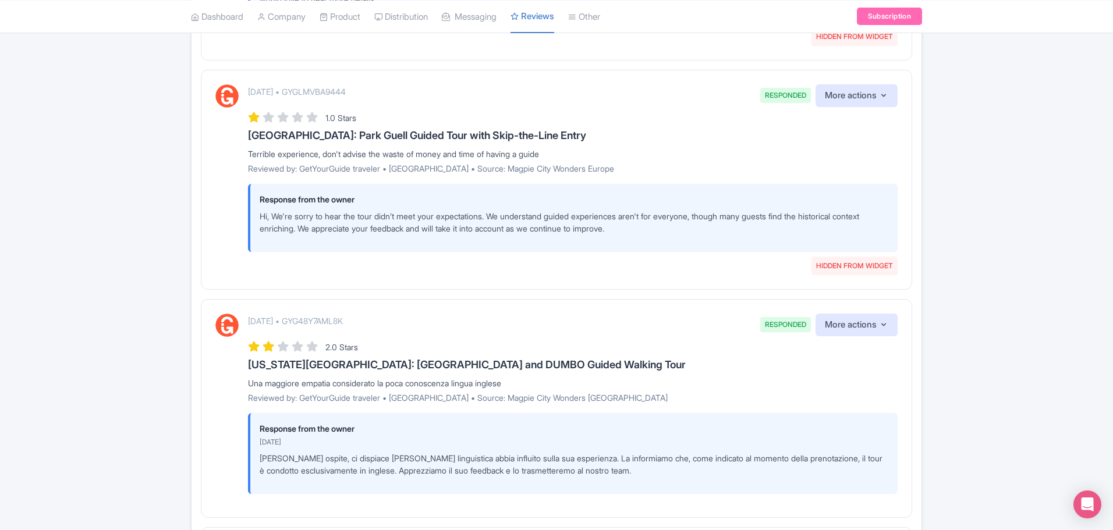 The image size is (1113, 530). Describe the element at coordinates (342, 347) in the screenshot. I see `span: 2.0 Stars` at that location.